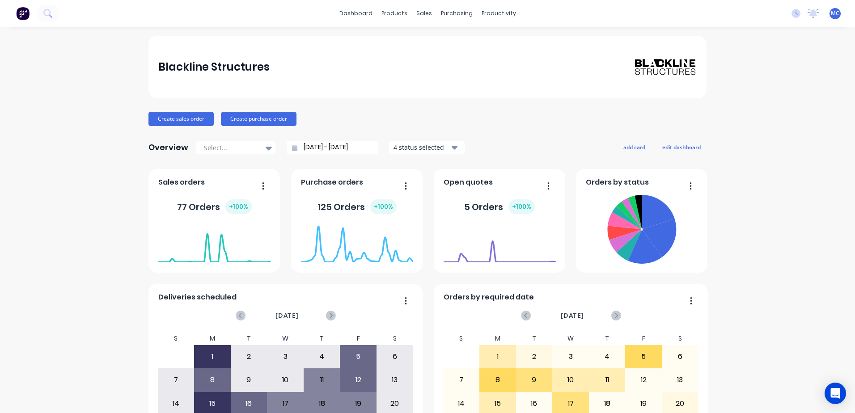 The width and height of the screenshot is (855, 413). I want to click on span: Orders by status, so click(617, 182).